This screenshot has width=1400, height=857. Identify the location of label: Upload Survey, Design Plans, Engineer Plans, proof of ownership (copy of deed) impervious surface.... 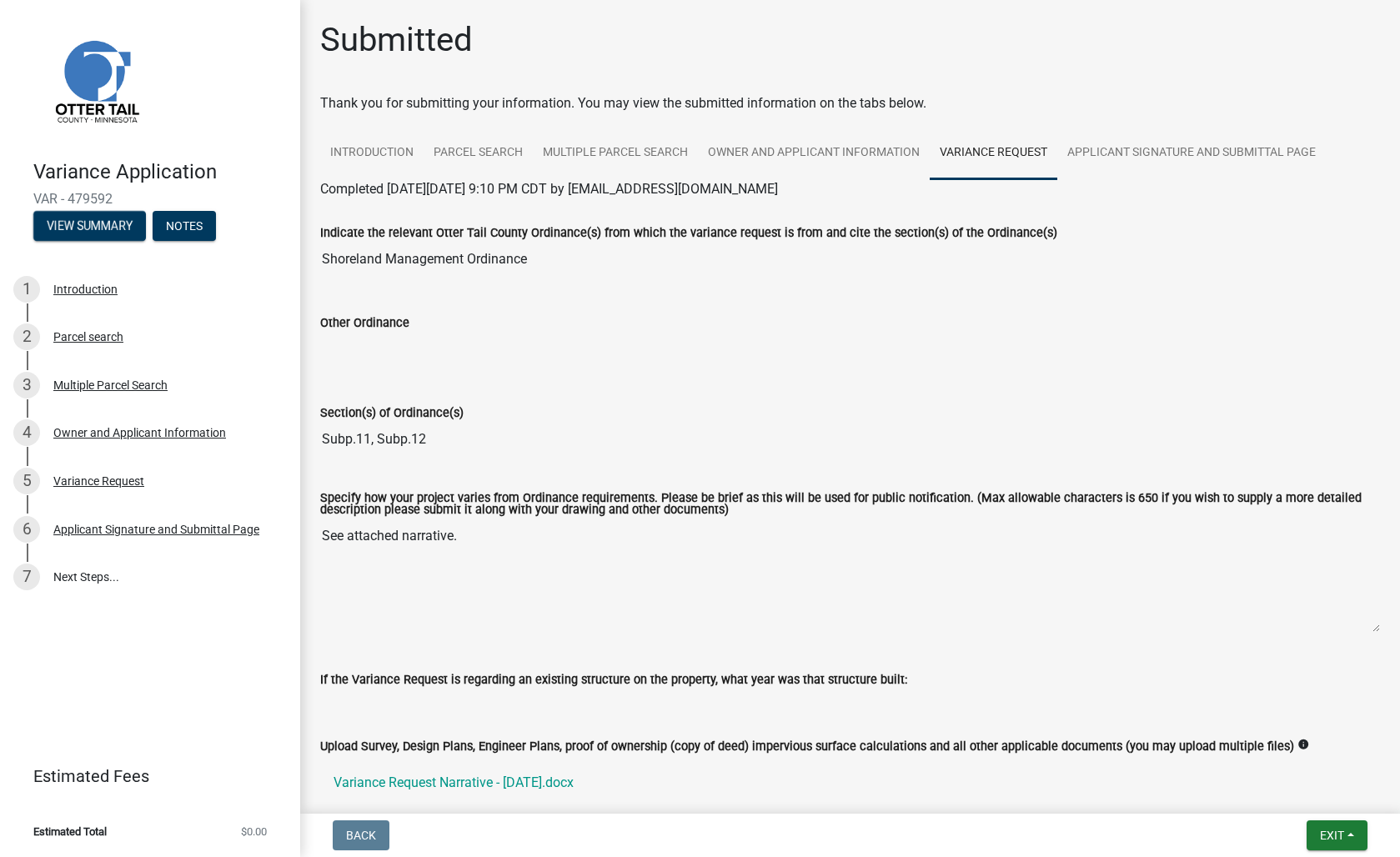
(807, 747).